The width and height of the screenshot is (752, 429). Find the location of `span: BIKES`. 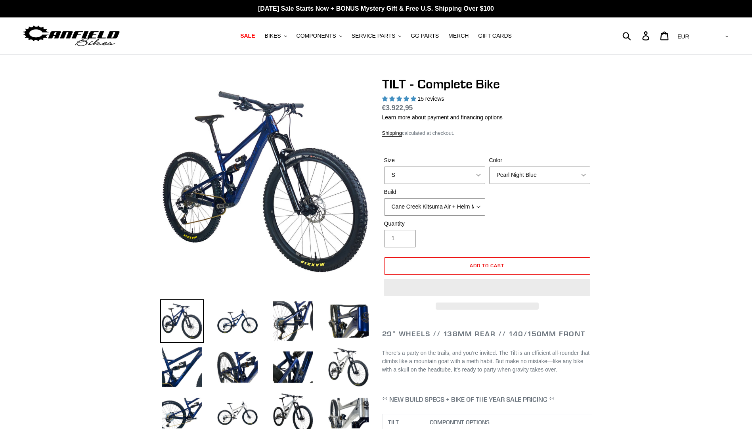

span: BIKES is located at coordinates (272, 36).